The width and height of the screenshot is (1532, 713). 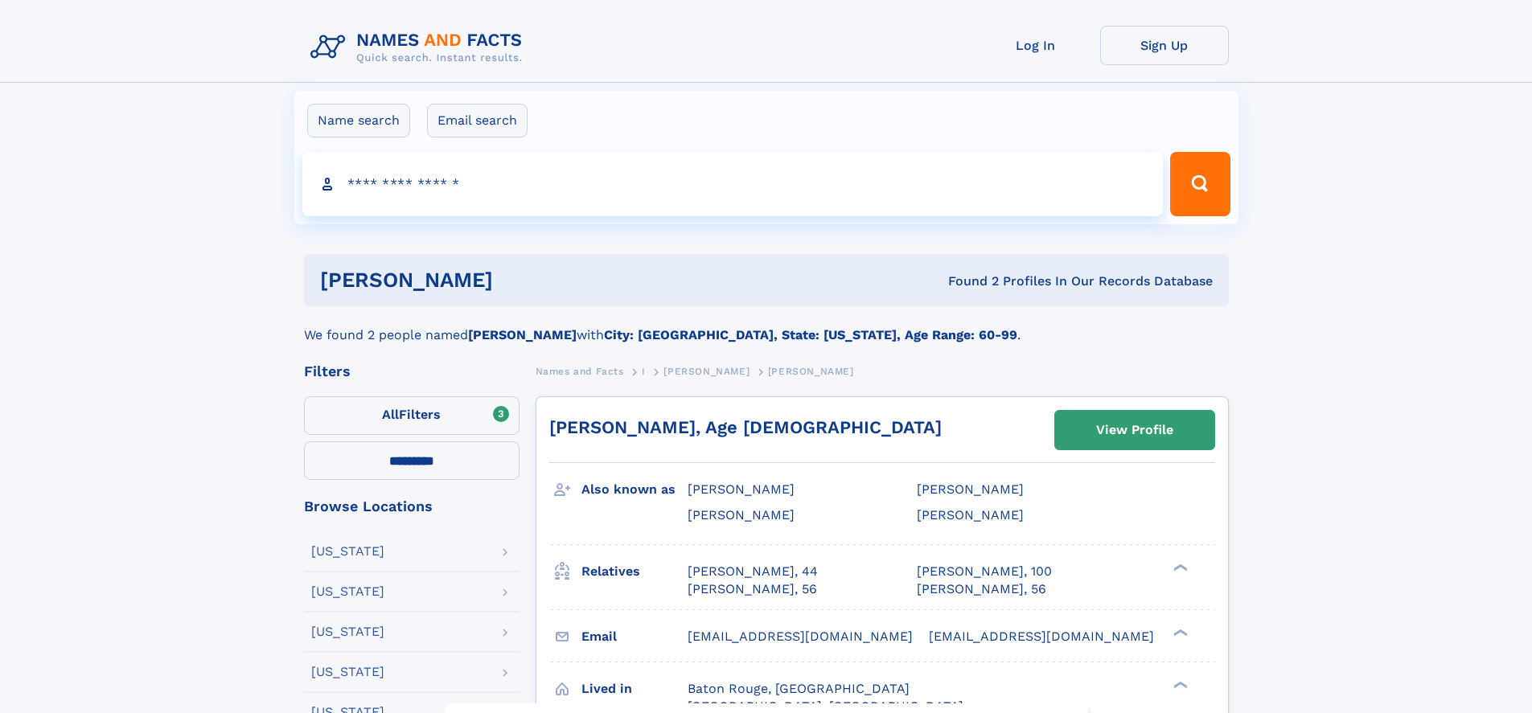 I want to click on a: Log In, so click(x=1036, y=45).